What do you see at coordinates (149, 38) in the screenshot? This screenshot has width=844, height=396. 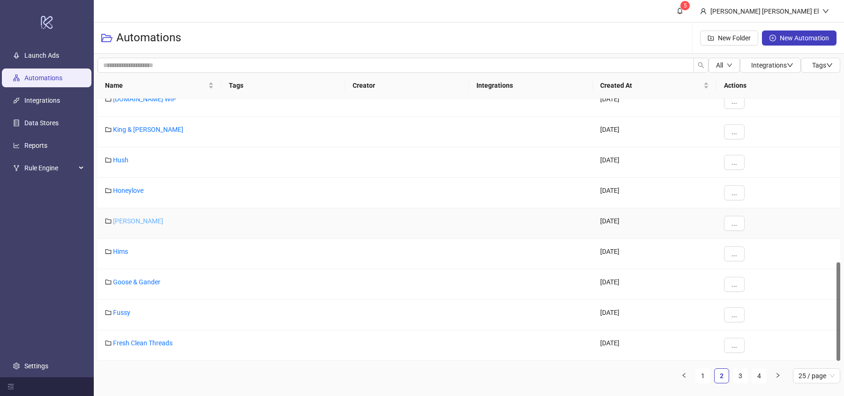 I see `h3: Automations` at bounding box center [149, 38].